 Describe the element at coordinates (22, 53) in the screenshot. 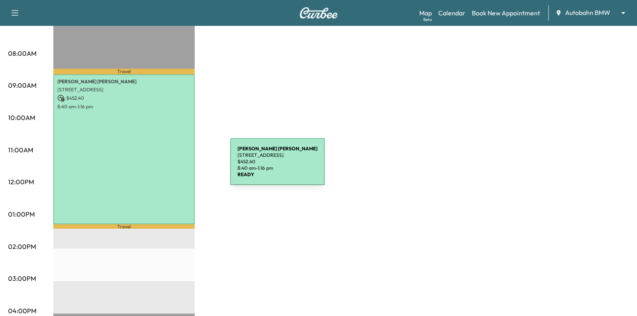

I see `p: 08:00AM` at that location.